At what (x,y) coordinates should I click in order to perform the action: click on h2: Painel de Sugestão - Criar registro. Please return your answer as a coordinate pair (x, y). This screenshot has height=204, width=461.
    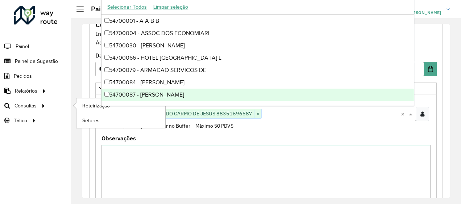
    Looking at the image, I should click on (139, 9).